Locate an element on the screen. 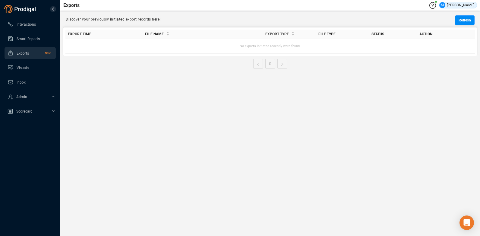  img: prodigal-logo is located at coordinates (21, 9).